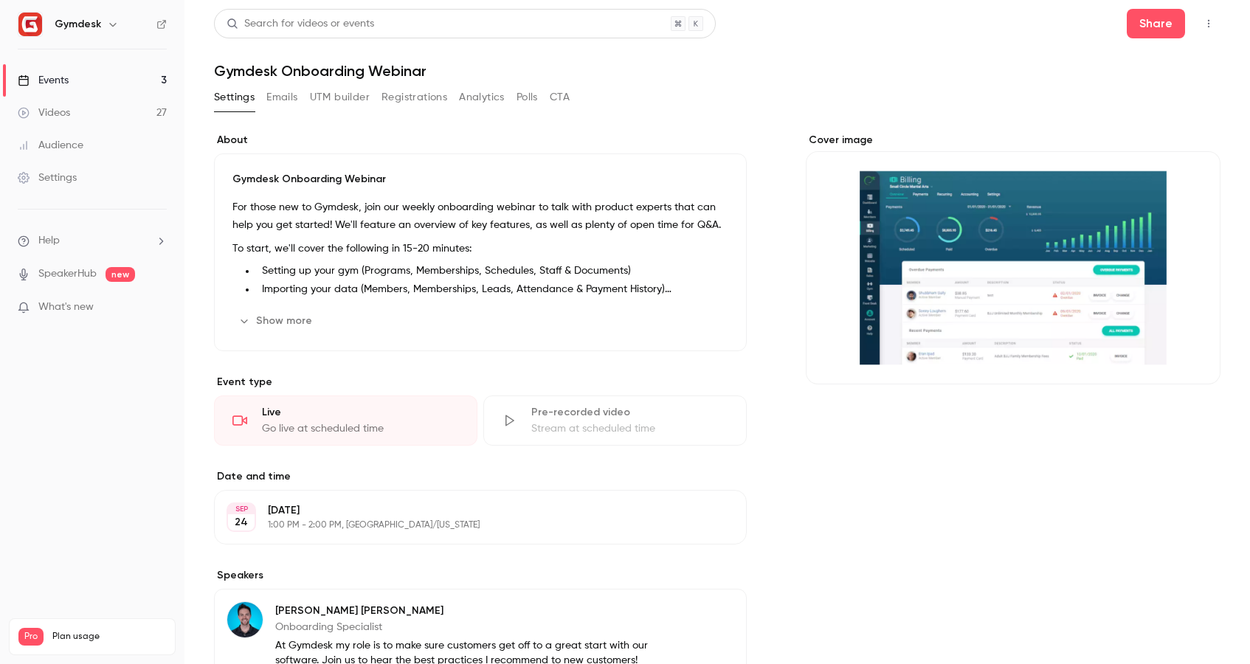  What do you see at coordinates (234, 97) in the screenshot?
I see `button: Settings` at bounding box center [234, 97].